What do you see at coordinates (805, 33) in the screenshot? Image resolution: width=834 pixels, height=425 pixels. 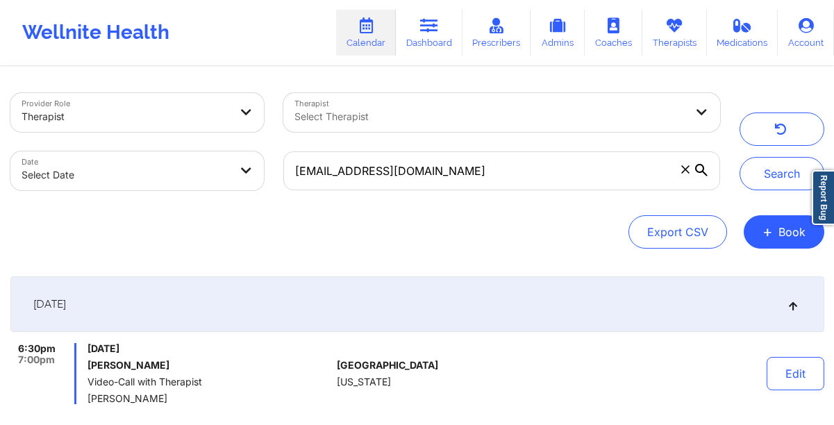 I see `a: Account` at bounding box center [805, 33].